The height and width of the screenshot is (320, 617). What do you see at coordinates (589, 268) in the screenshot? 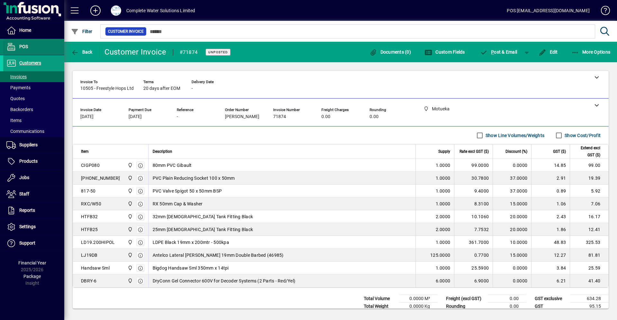
I see `td: 25.59` at bounding box center [589, 268].